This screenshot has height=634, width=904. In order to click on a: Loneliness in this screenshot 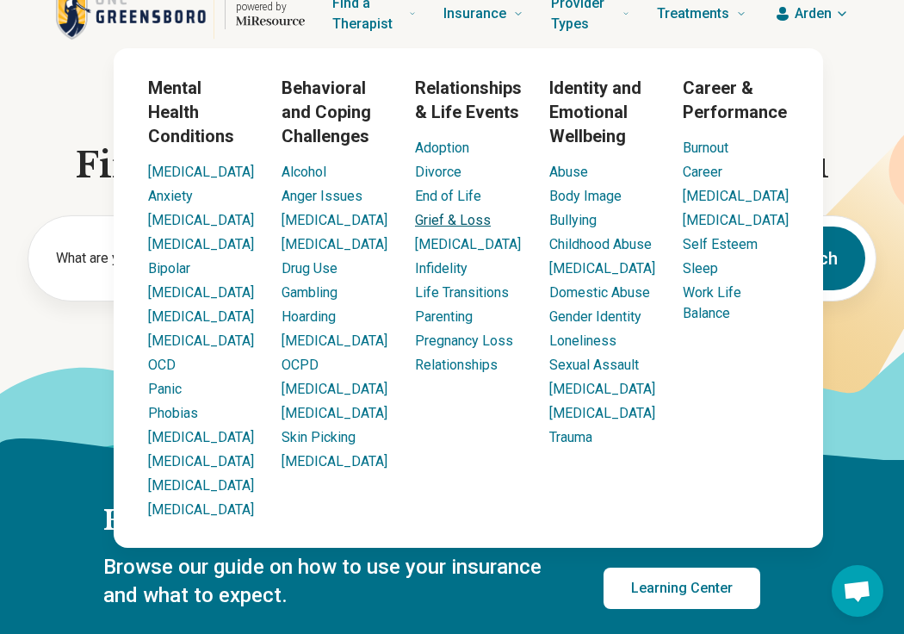, I will do `click(583, 340)`.